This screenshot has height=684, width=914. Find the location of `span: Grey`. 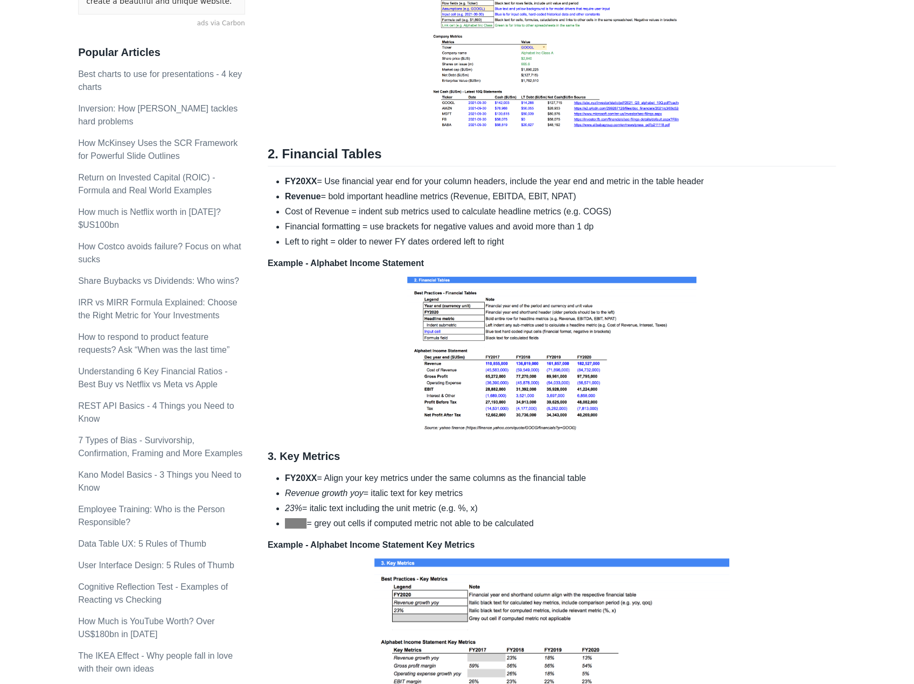

span: Grey is located at coordinates (296, 523).